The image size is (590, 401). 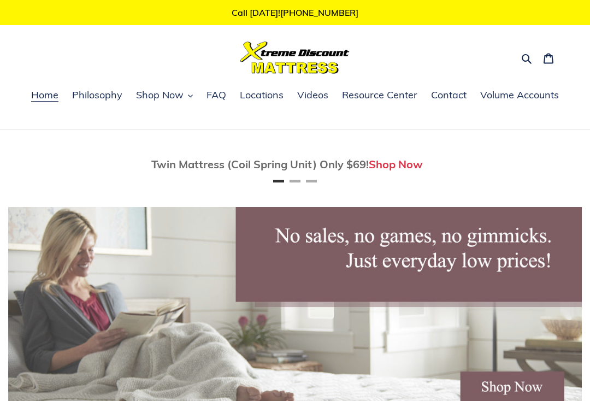 I want to click on img: Xtreme Discount Mattress, so click(x=295, y=57).